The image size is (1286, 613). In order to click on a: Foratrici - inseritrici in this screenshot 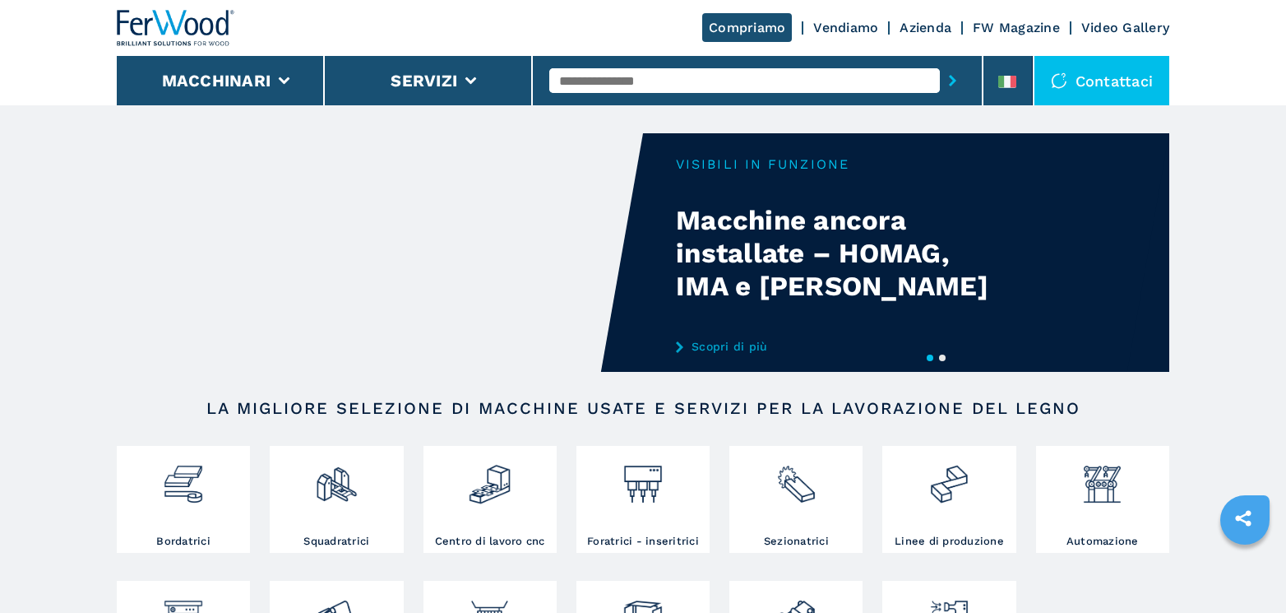, I will do `click(643, 499)`.